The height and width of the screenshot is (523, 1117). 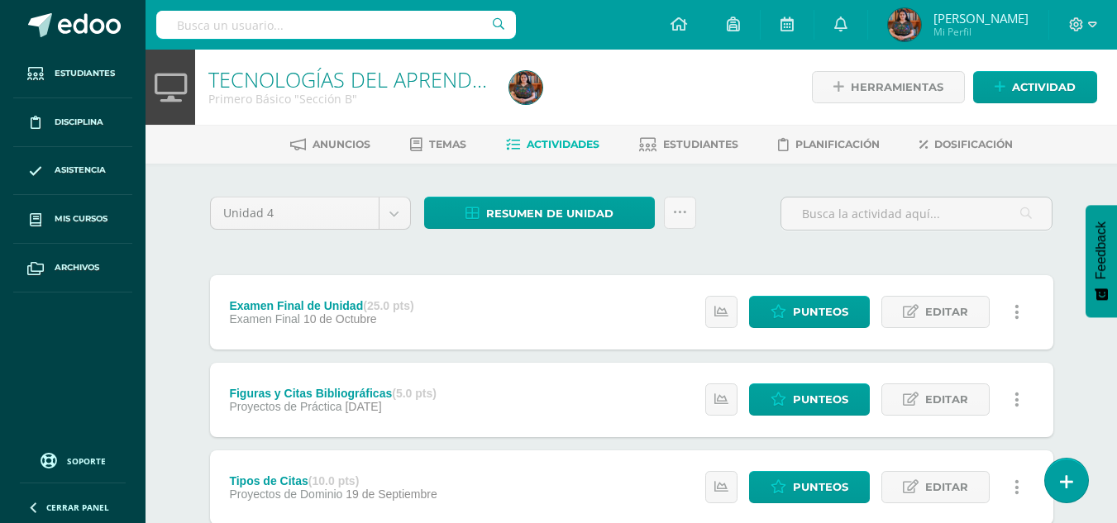 What do you see at coordinates (285, 494) in the screenshot?
I see `span: Proyectos de Dominio` at bounding box center [285, 494].